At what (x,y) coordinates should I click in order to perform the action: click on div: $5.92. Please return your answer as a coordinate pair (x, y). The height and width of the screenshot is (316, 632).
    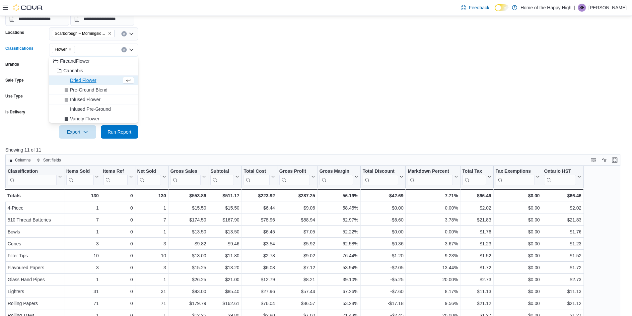
    Looking at the image, I should click on (297, 244).